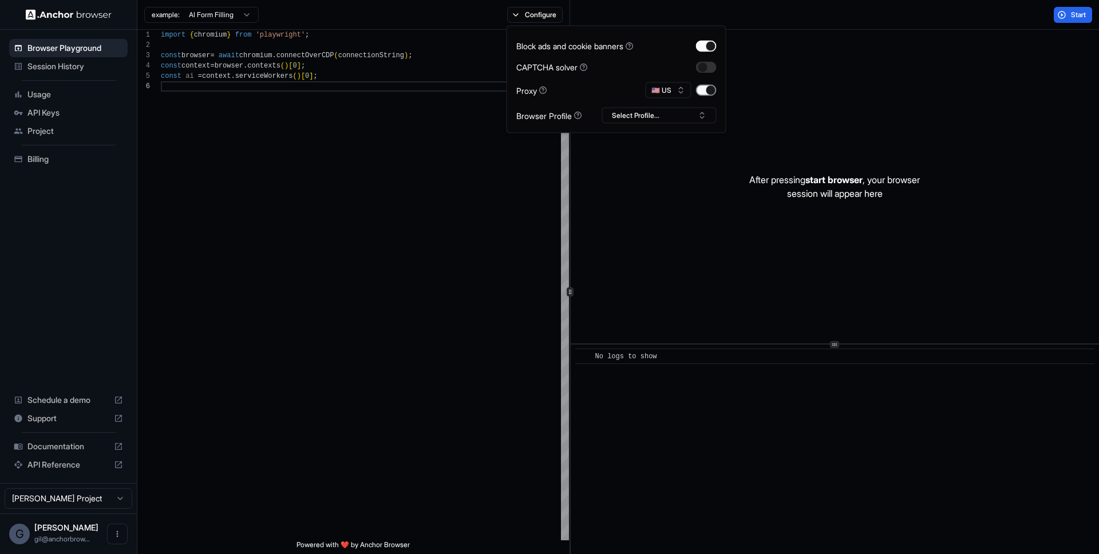 The width and height of the screenshot is (1099, 554). What do you see at coordinates (626, 357) in the screenshot?
I see `span: No logs to show` at bounding box center [626, 357].